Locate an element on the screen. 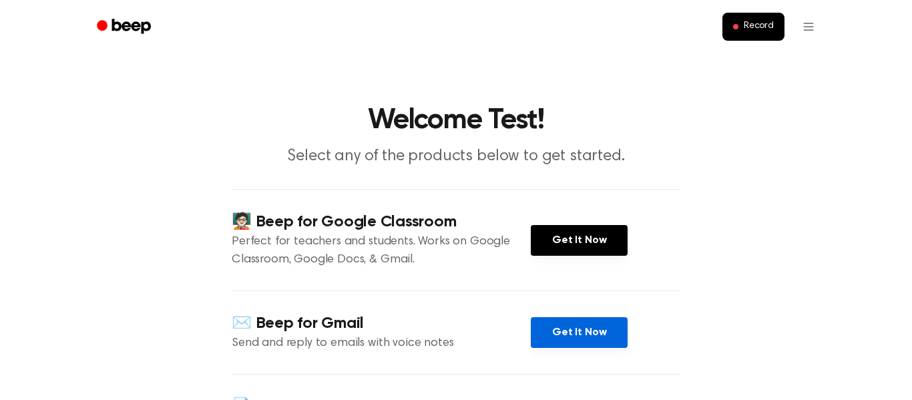 The width and height of the screenshot is (912, 400). button: Record is located at coordinates (753, 27).